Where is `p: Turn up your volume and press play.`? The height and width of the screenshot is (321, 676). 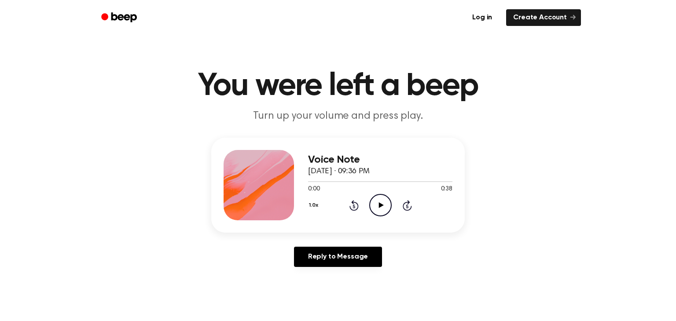
p: Turn up your volume and press play. is located at coordinates (338, 116).